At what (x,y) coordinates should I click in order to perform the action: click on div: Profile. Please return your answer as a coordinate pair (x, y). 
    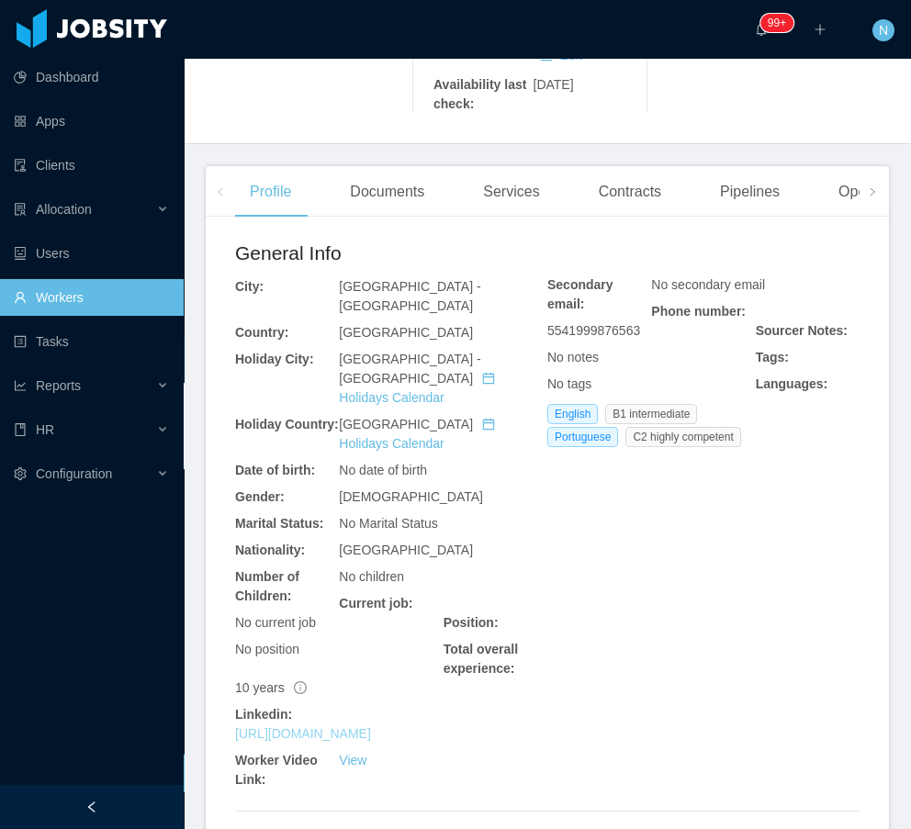
    Looking at the image, I should click on (270, 192).